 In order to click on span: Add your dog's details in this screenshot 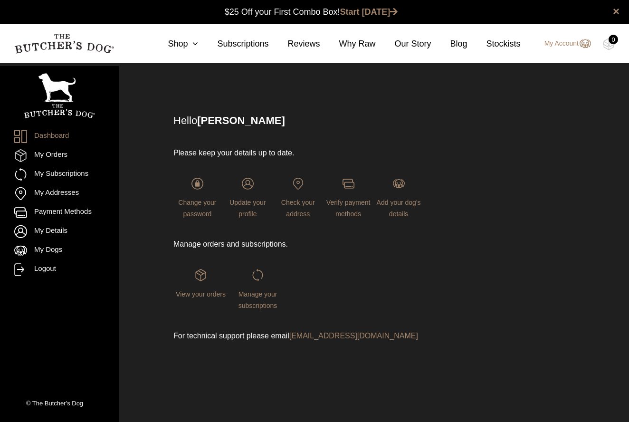, I will do `click(399, 208)`.